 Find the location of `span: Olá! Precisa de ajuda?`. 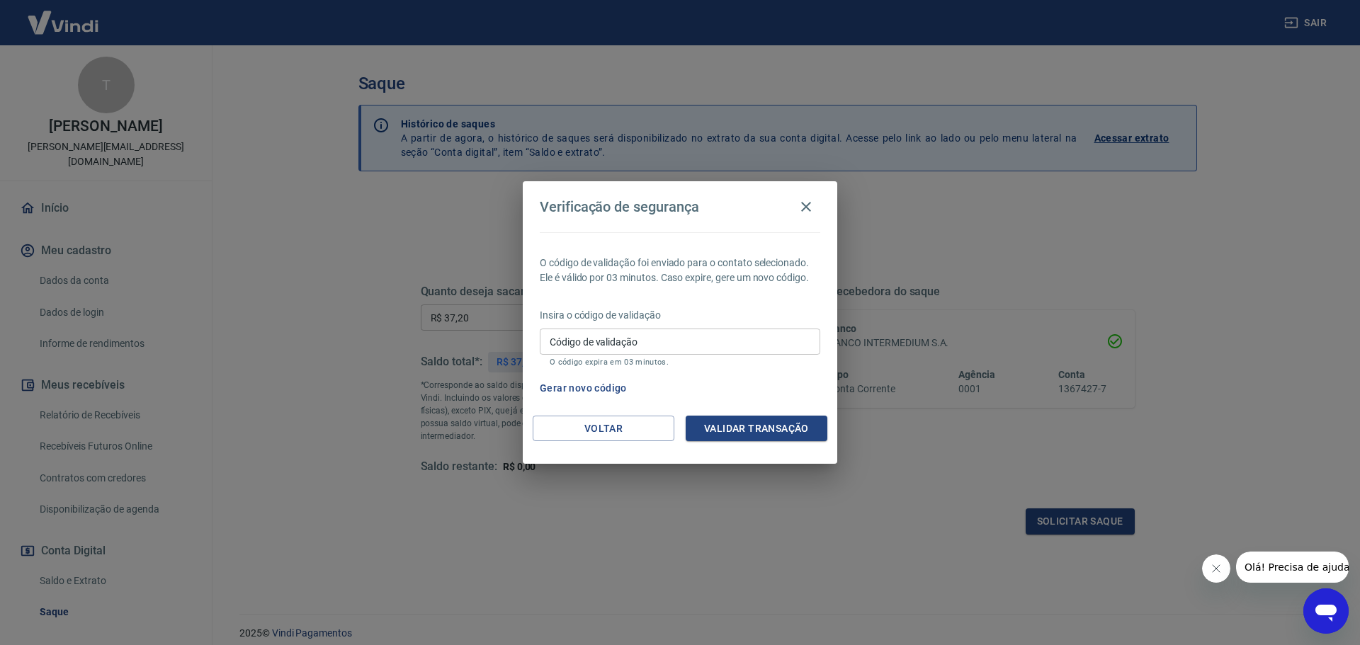

span: Olá! Precisa de ajuda? is located at coordinates (64, 16).